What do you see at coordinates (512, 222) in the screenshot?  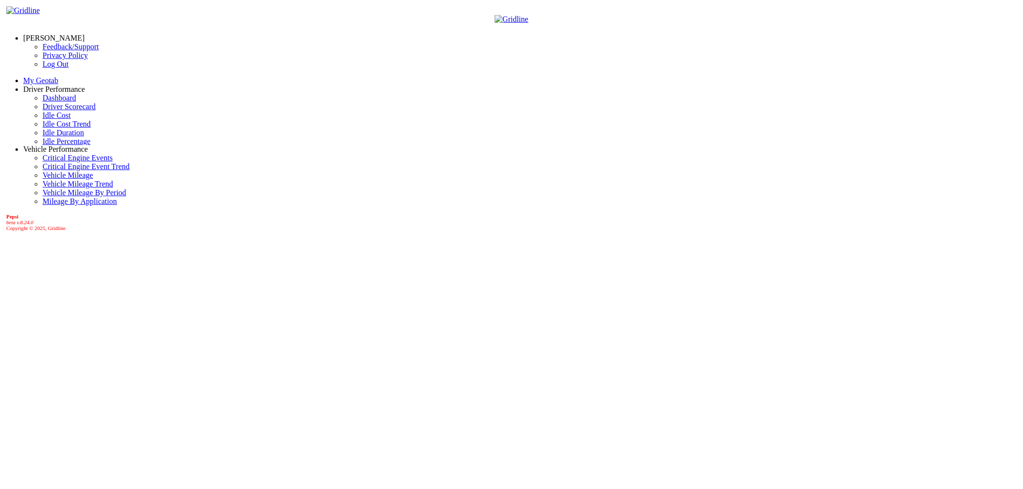 I see `div: Copyright © 2025, Gridline` at bounding box center [512, 222].